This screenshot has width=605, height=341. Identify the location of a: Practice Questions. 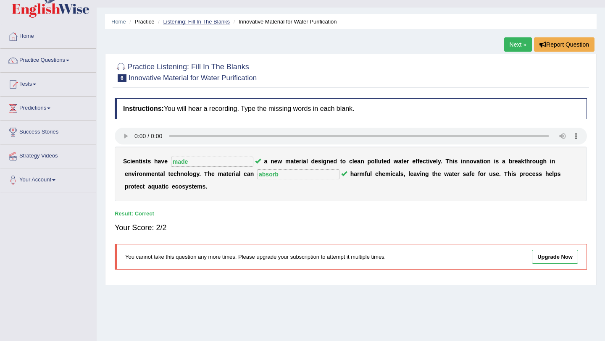
(48, 59).